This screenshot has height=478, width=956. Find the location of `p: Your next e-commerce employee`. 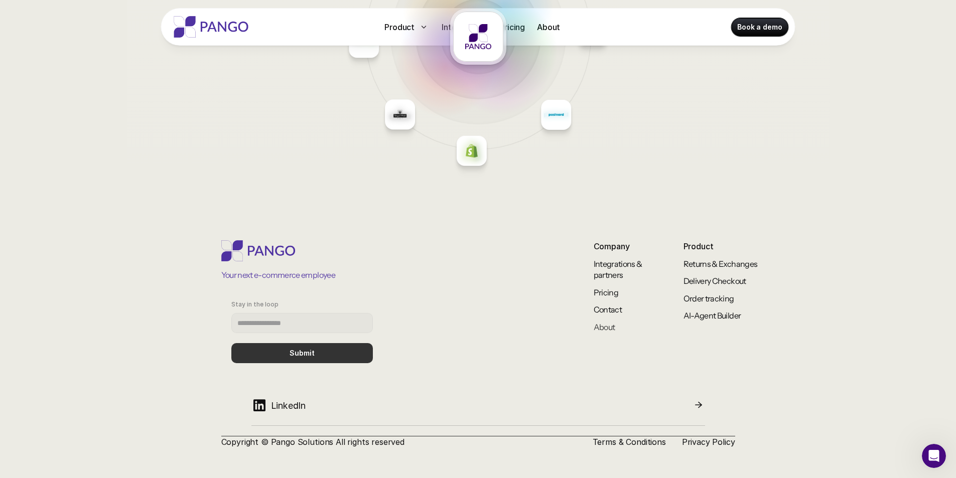

p: Your next e-commerce employee is located at coordinates (278, 275).